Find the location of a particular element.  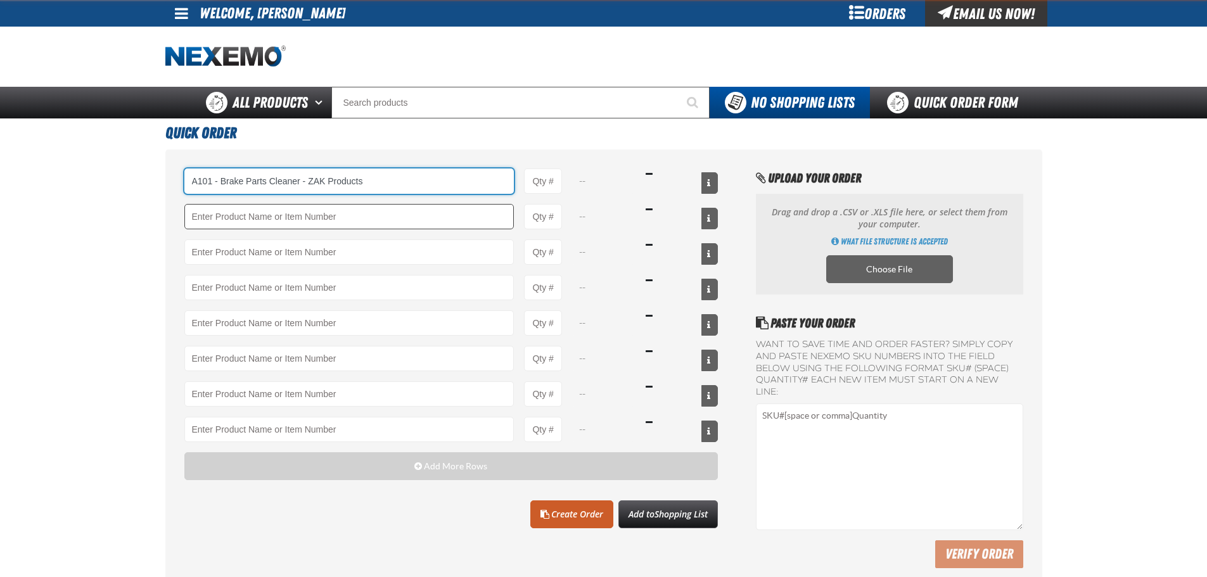

span: All Products is located at coordinates (270, 103).